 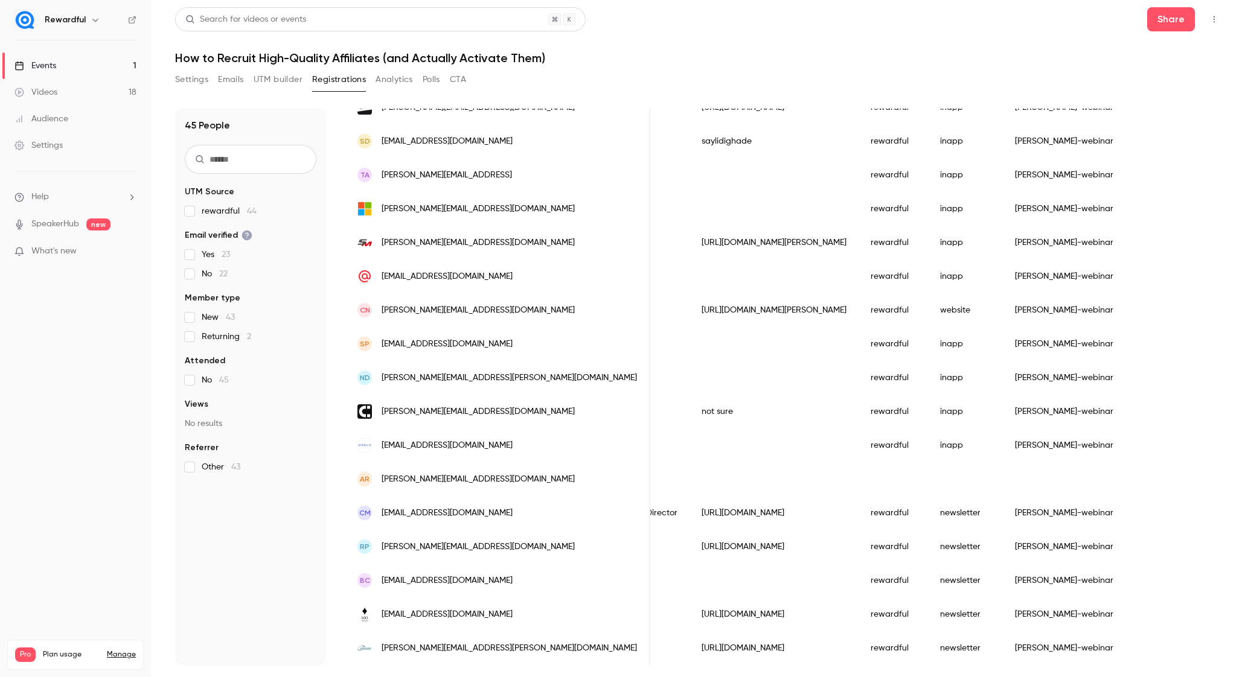 I want to click on span: Referrer, so click(x=202, y=448).